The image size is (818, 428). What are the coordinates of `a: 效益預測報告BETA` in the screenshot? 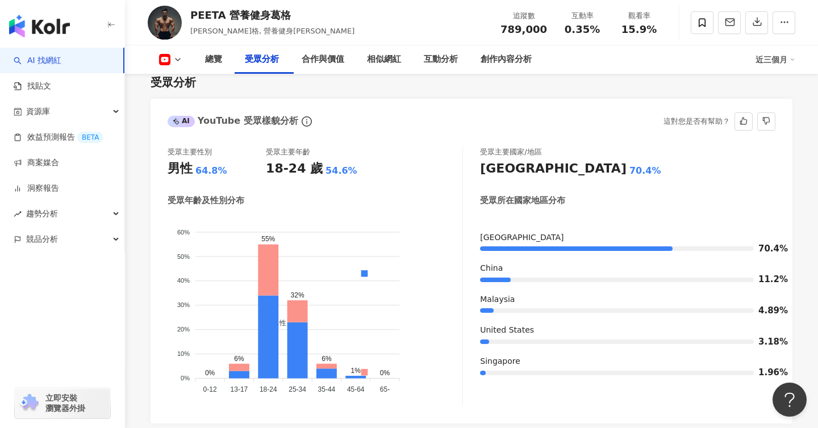 It's located at (59, 137).